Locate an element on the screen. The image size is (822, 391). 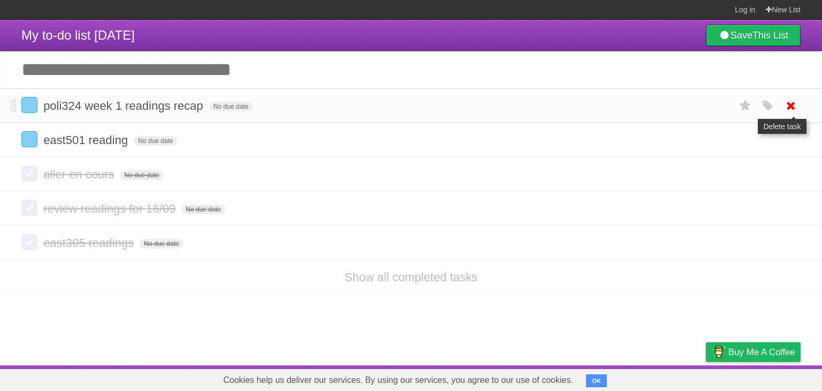
a: About is located at coordinates (575, 378).